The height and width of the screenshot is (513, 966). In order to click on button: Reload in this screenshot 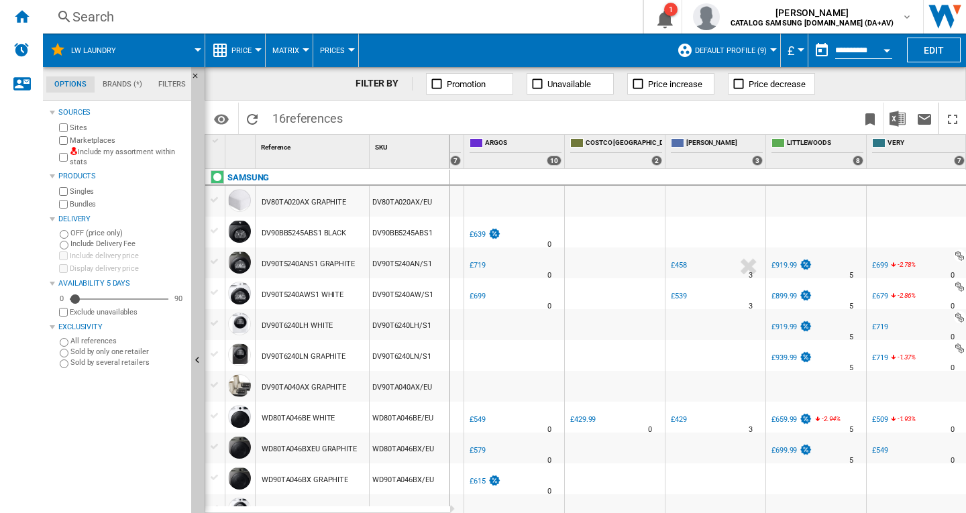, I will do `click(252, 118)`.